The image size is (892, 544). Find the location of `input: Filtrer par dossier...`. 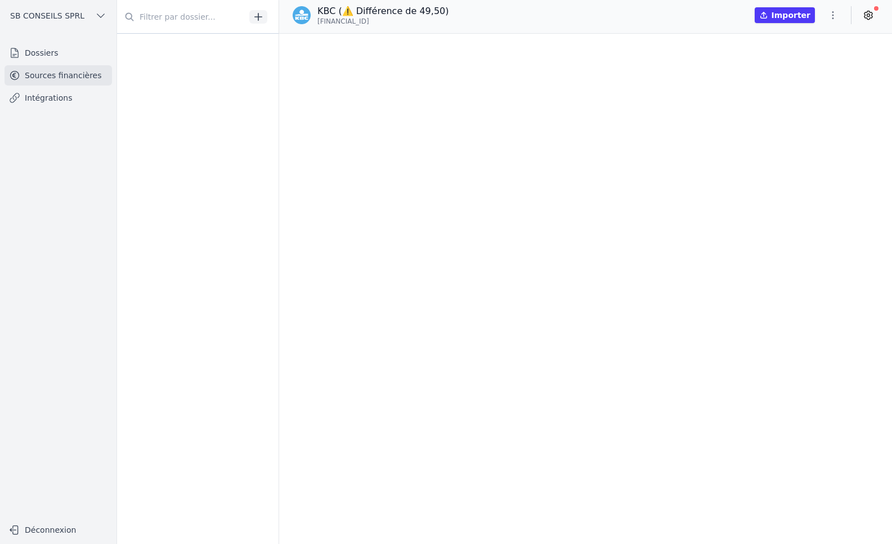

input: Filtrer par dossier... is located at coordinates (181, 17).